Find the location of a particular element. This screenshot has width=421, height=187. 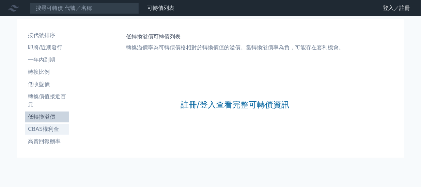

a: 低收盤價 is located at coordinates (47, 85).